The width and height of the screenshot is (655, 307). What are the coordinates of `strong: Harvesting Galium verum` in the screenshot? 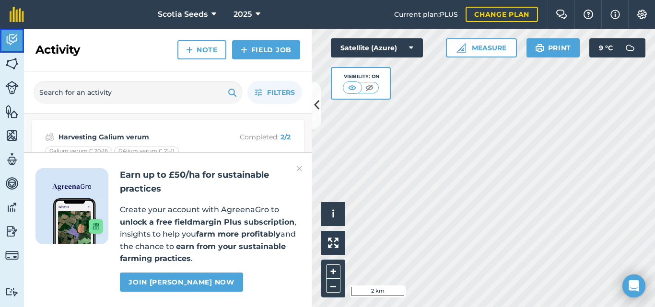 It's located at (134, 137).